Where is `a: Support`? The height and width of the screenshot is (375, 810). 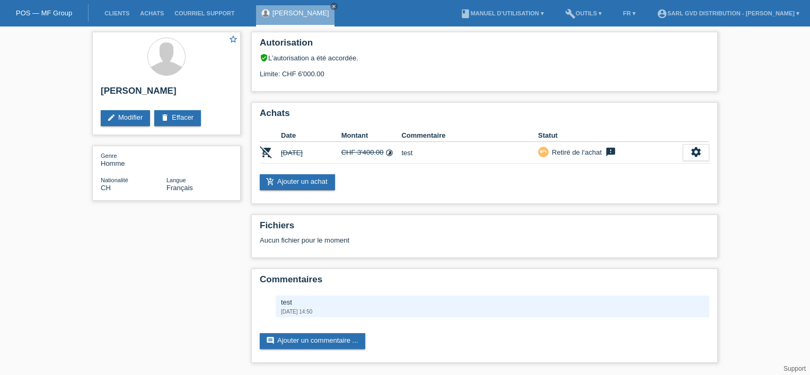
a: Support is located at coordinates (794, 369).